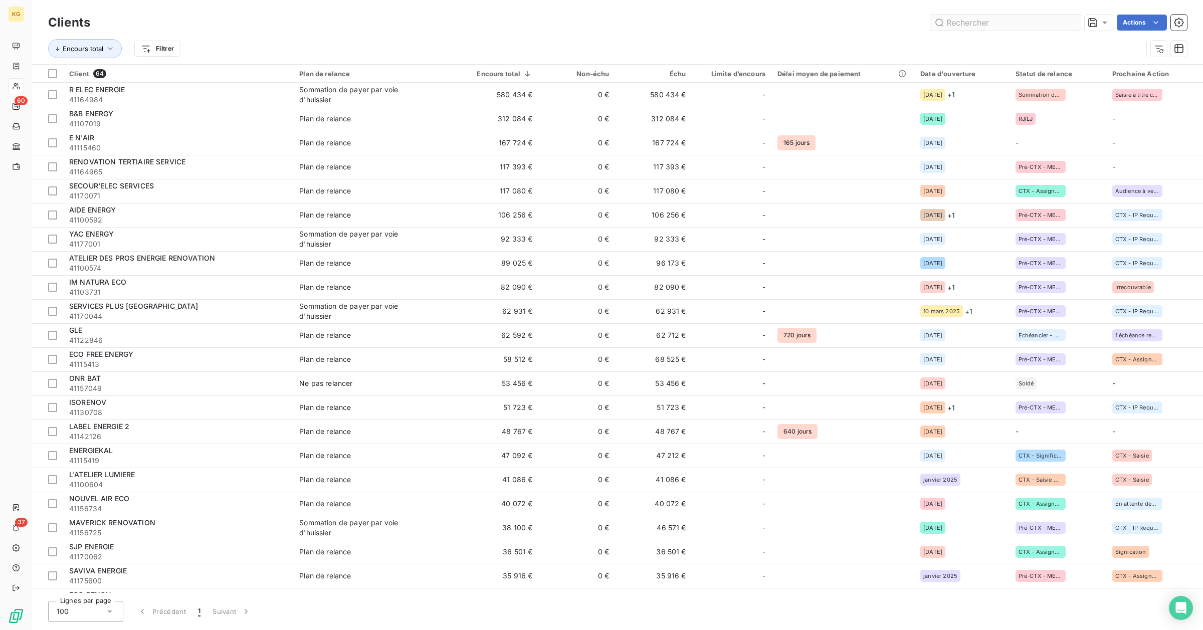 The height and width of the screenshot is (630, 1203). Describe the element at coordinates (178, 581) in the screenshot. I see `span: 41175600` at that location.